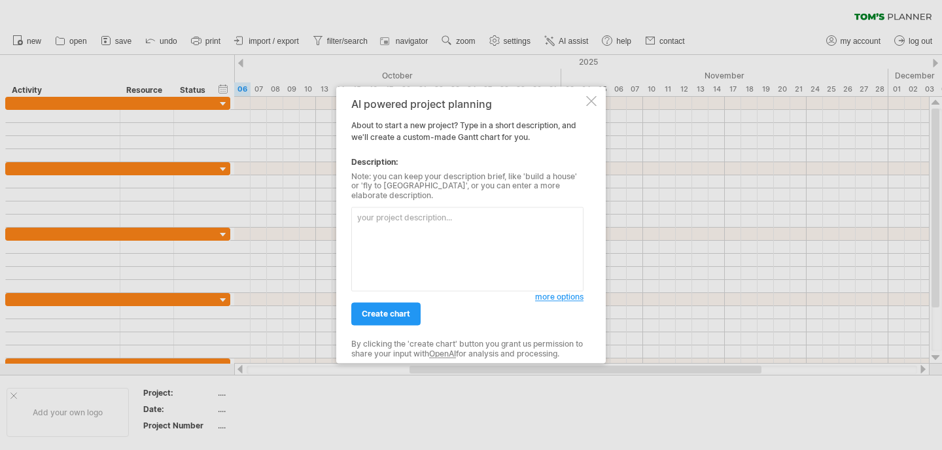  What do you see at coordinates (559, 297) in the screenshot?
I see `span: more options` at bounding box center [559, 297].